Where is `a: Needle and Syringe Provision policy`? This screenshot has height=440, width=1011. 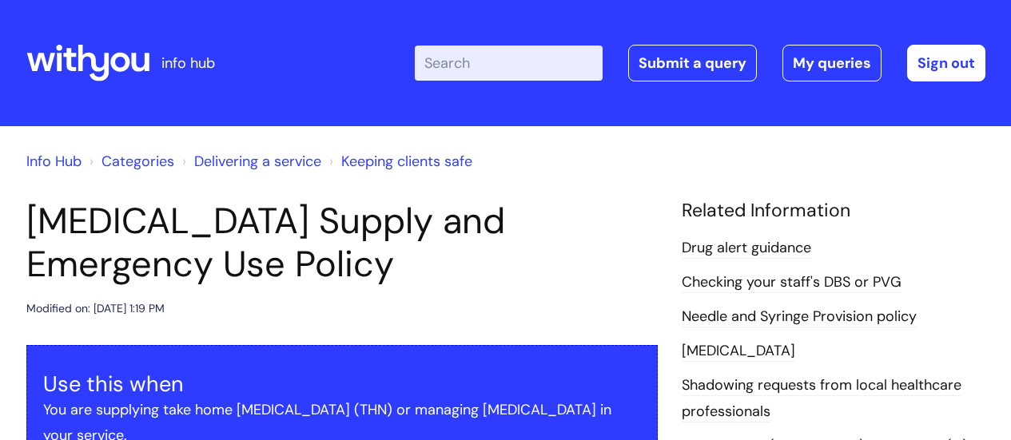 a: Needle and Syringe Provision policy is located at coordinates (799, 317).